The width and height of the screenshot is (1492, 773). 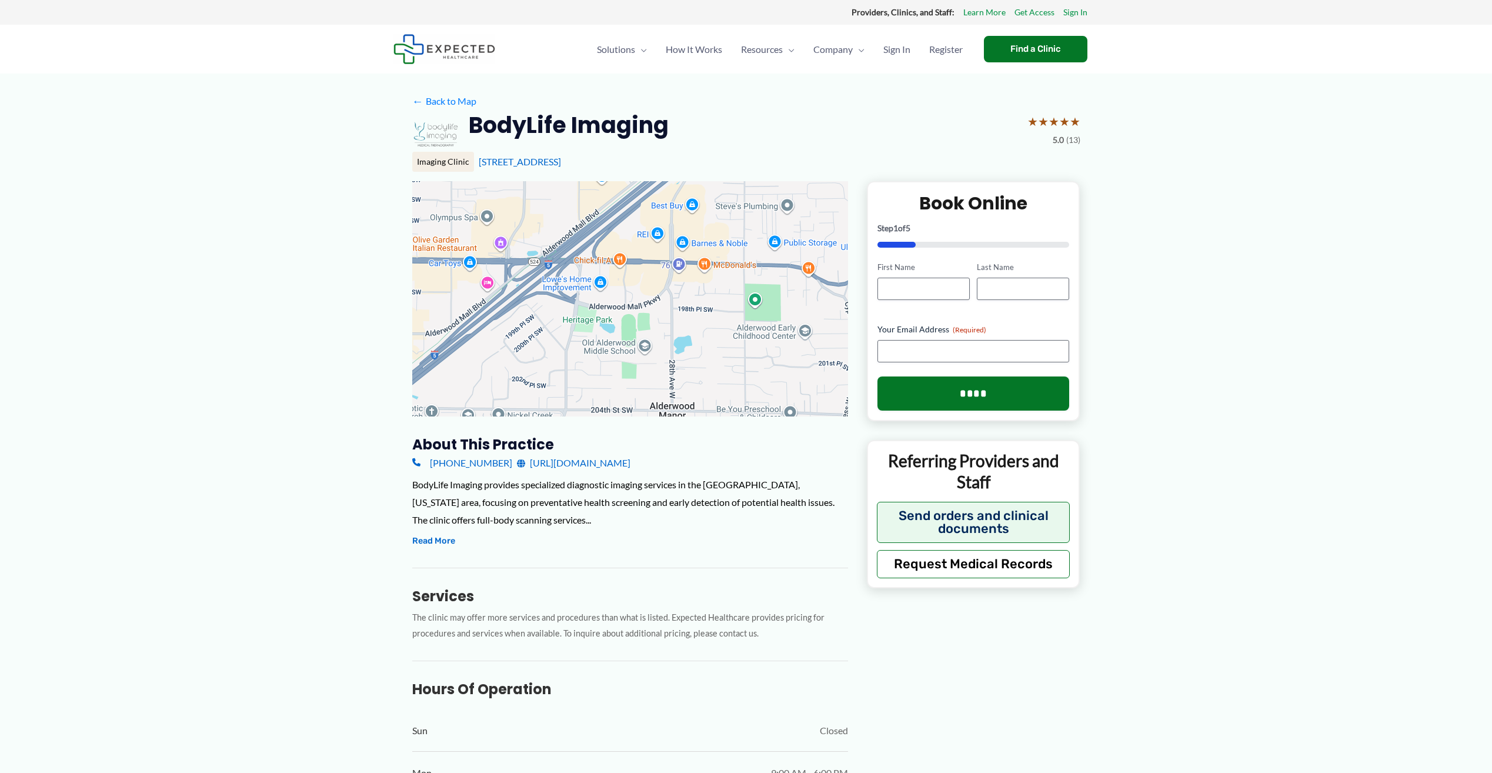 What do you see at coordinates (896, 228) in the screenshot?
I see `span: 1` at bounding box center [896, 228].